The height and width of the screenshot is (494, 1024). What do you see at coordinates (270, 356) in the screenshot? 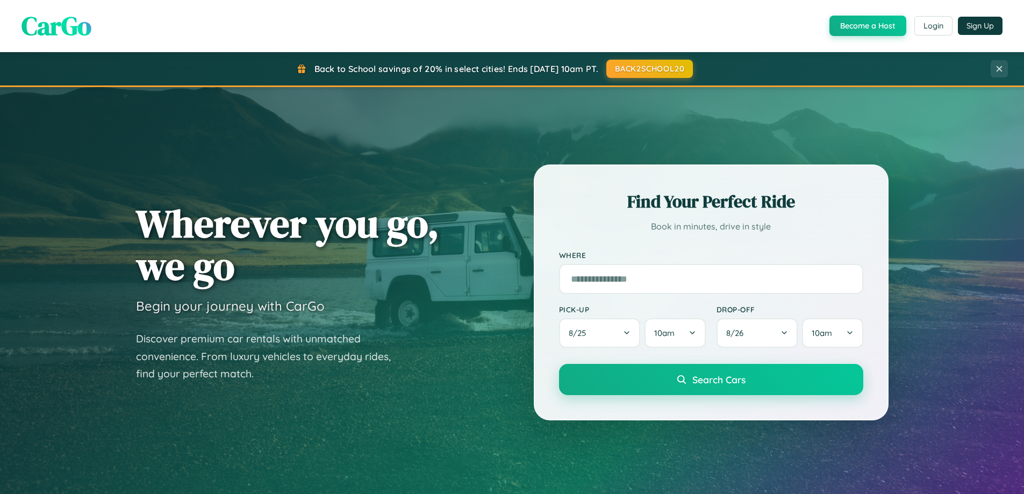
I see `p: Discover premium car rentals with unmatched convenience. From luxury vehicles to everyday rides, ...` at bounding box center [270, 356].